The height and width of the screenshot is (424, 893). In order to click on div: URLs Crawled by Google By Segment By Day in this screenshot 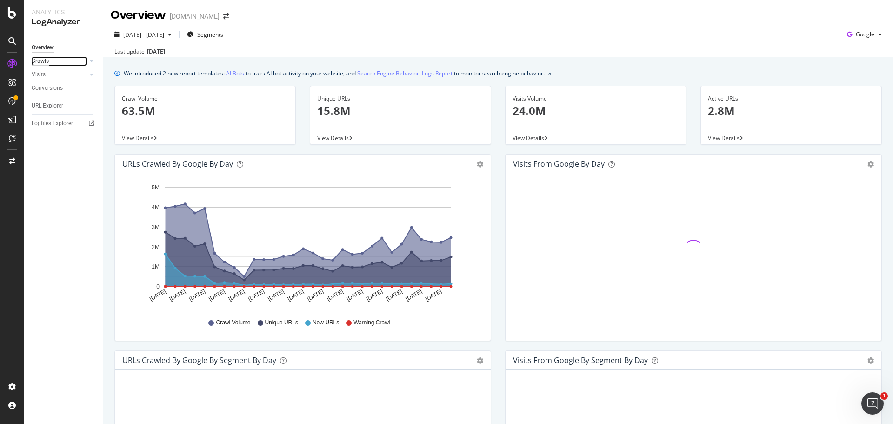, I will do `click(199, 360)`.